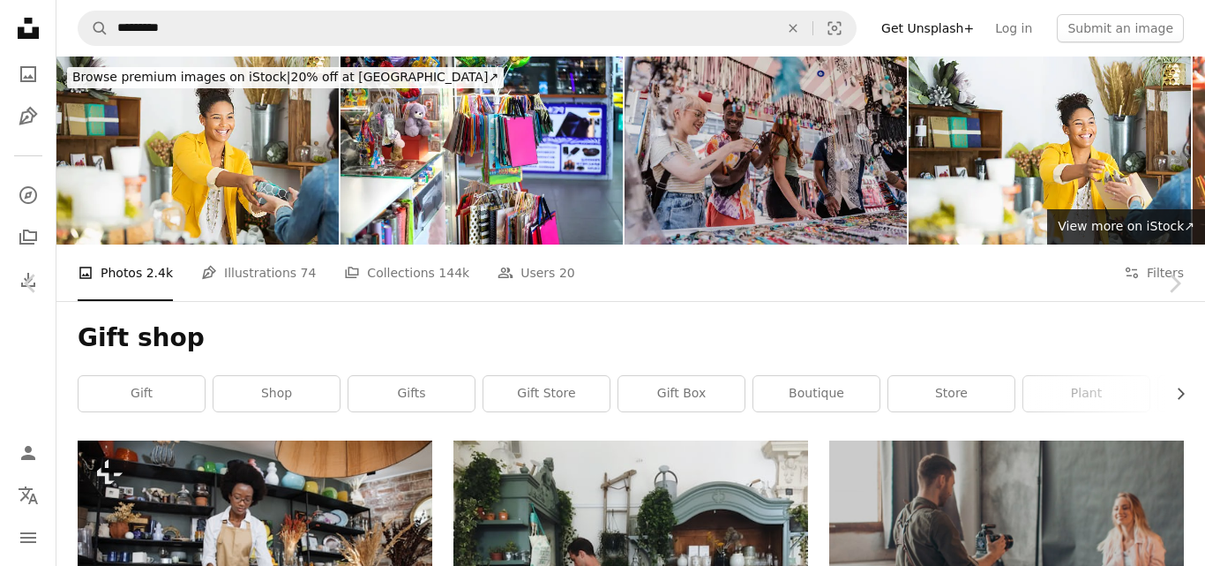 This screenshot has height=566, width=1205. What do you see at coordinates (1126, 226) in the screenshot?
I see `span: View more on iStock ↗` at bounding box center [1126, 226].